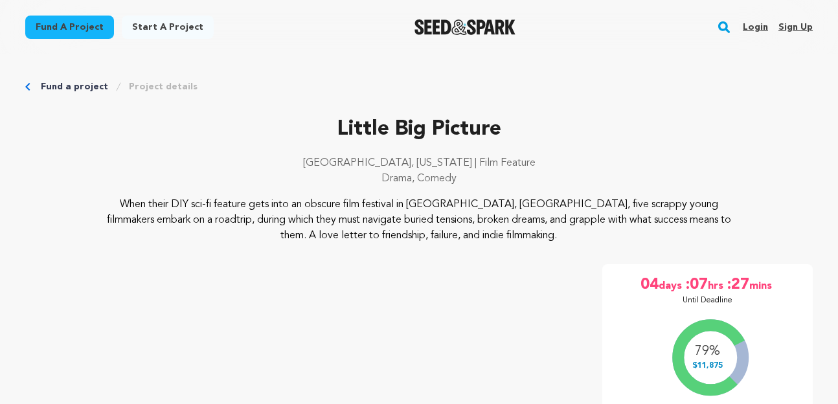 Image resolution: width=838 pixels, height=404 pixels. I want to click on p: Drama, Comedy, so click(419, 179).